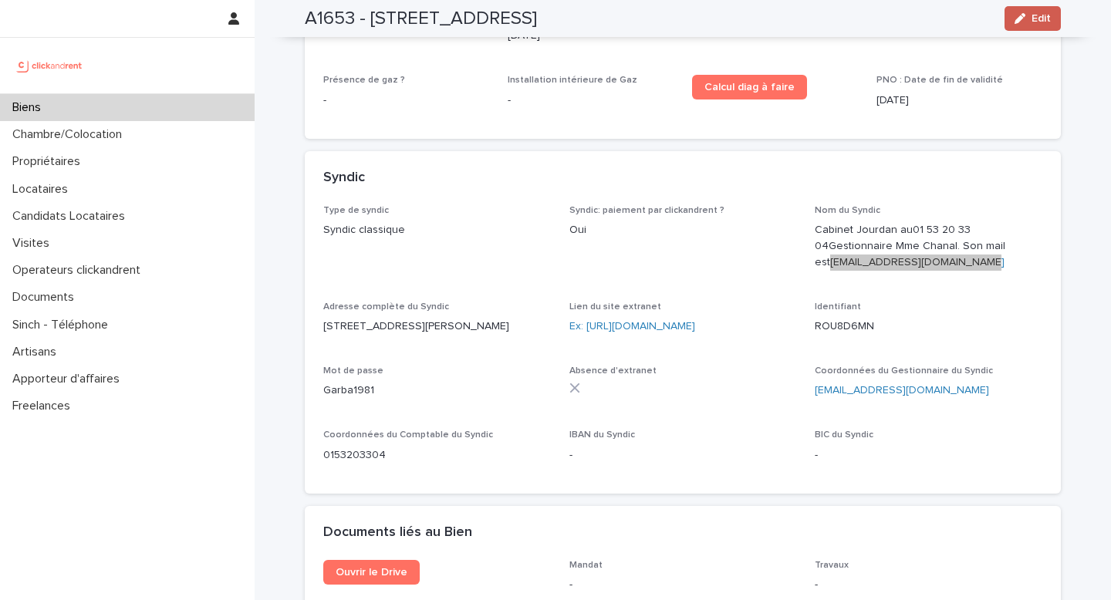 The image size is (1111, 600). What do you see at coordinates (437, 390) in the screenshot?
I see `p: Garba1981` at bounding box center [437, 390].